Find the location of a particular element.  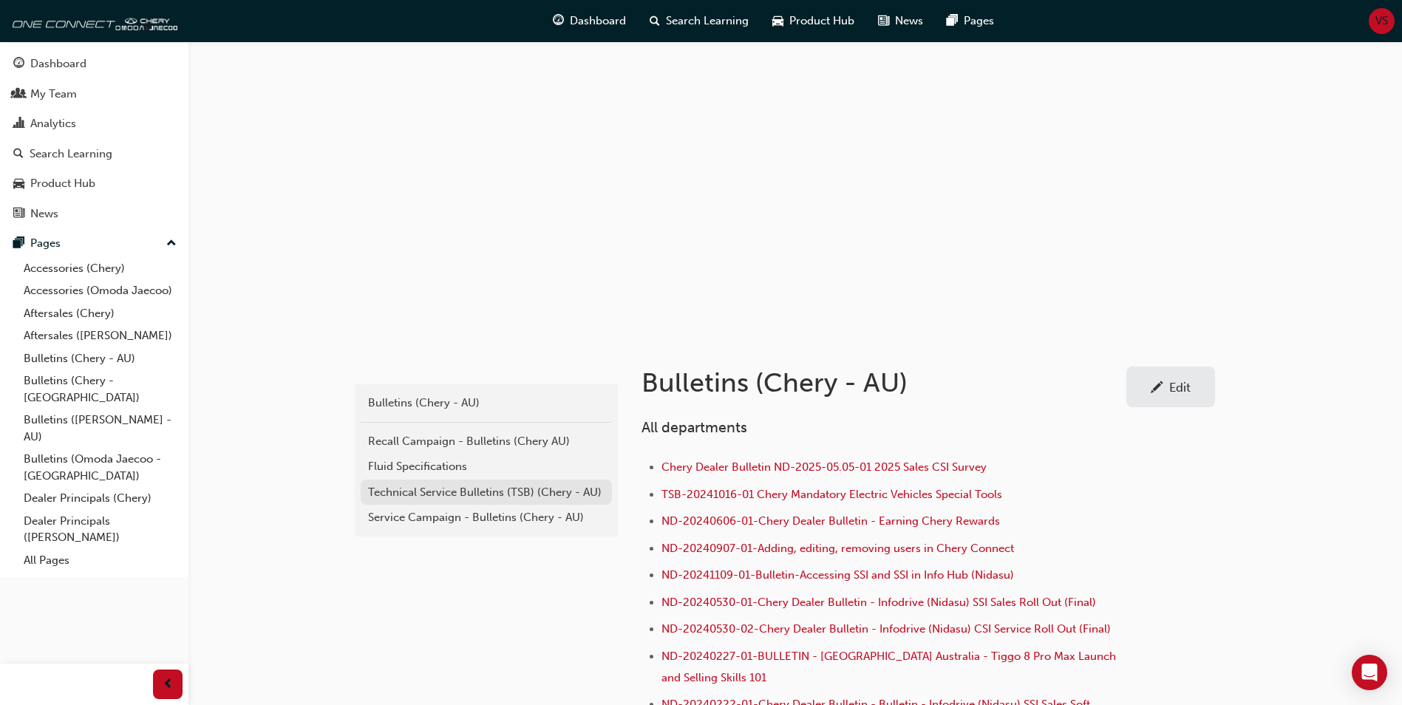

div: Edit is located at coordinates (1180, 387).